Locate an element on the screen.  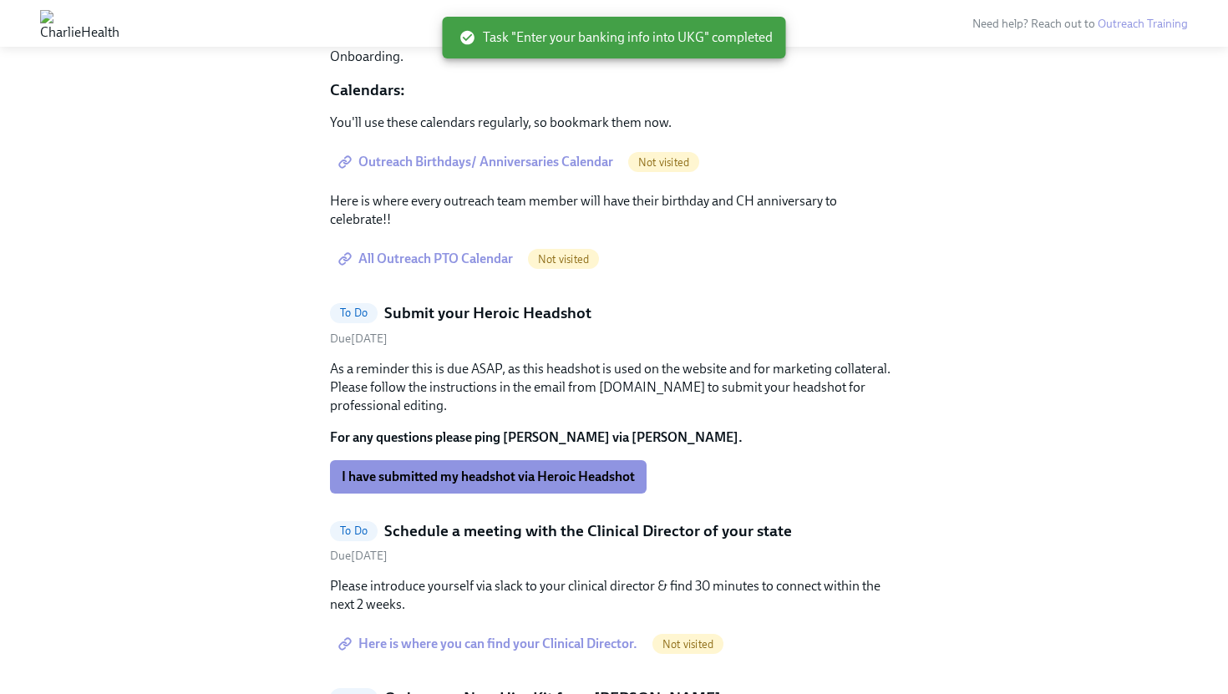
span: I have submitted my headshot via Heroic Headshot is located at coordinates (488, 477).